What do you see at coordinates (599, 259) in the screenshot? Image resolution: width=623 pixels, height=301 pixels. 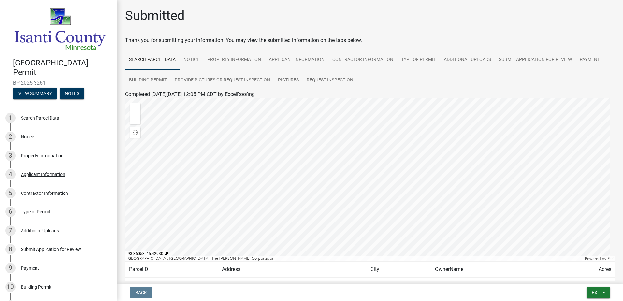 I see `div: Powered by` at bounding box center [599, 259].